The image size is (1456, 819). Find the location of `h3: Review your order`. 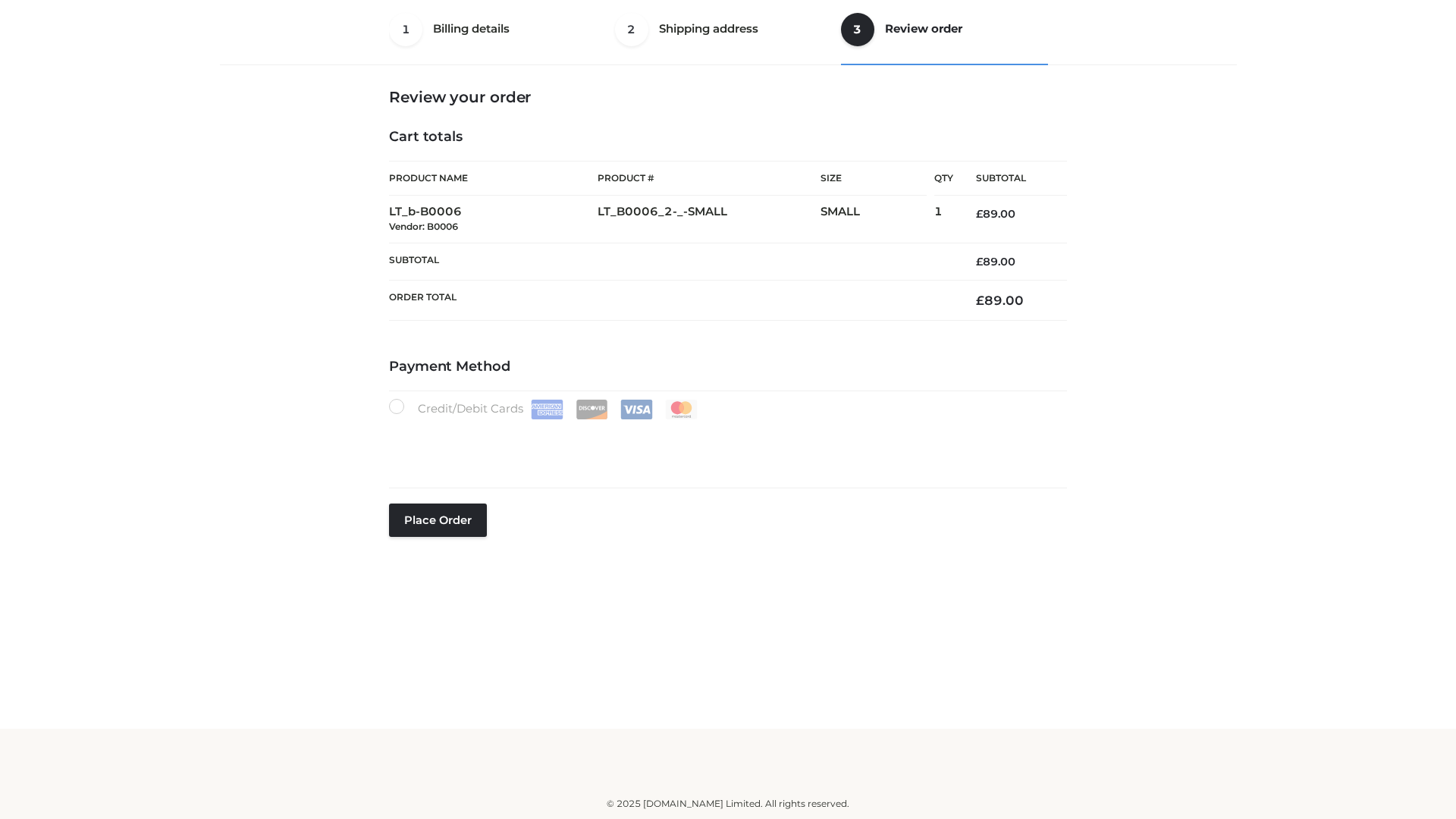

h3: Review your order is located at coordinates (728, 97).